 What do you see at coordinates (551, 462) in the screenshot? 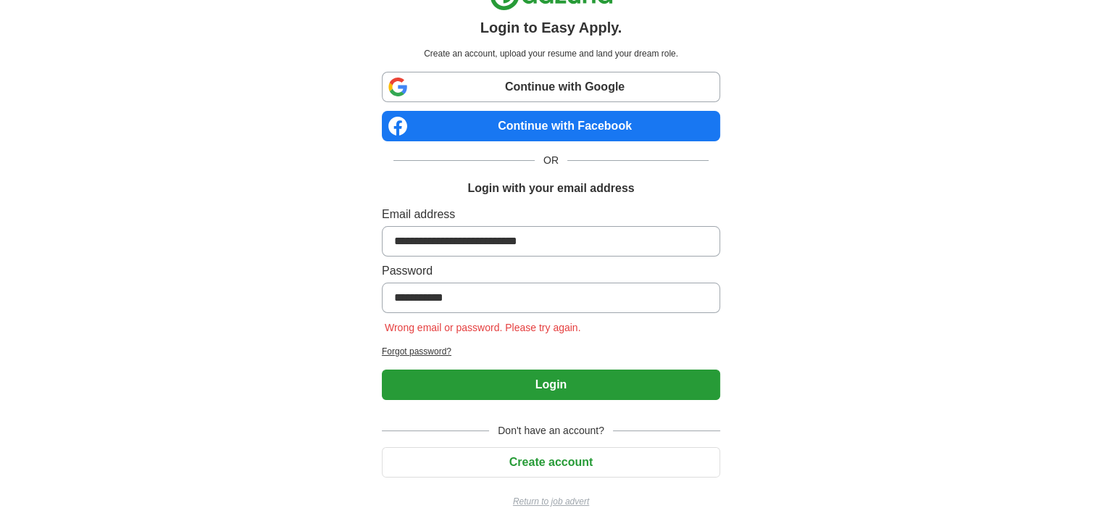
I see `a: Create account` at bounding box center [551, 462].